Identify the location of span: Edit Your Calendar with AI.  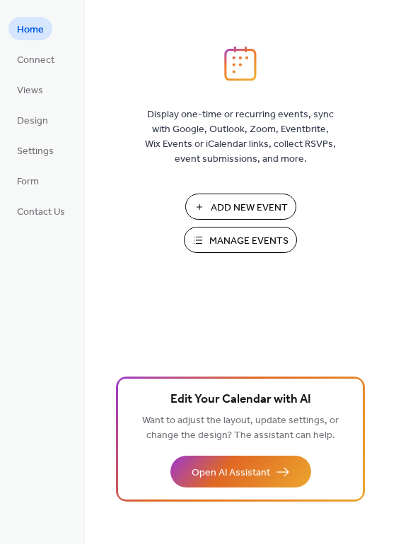
(240, 400).